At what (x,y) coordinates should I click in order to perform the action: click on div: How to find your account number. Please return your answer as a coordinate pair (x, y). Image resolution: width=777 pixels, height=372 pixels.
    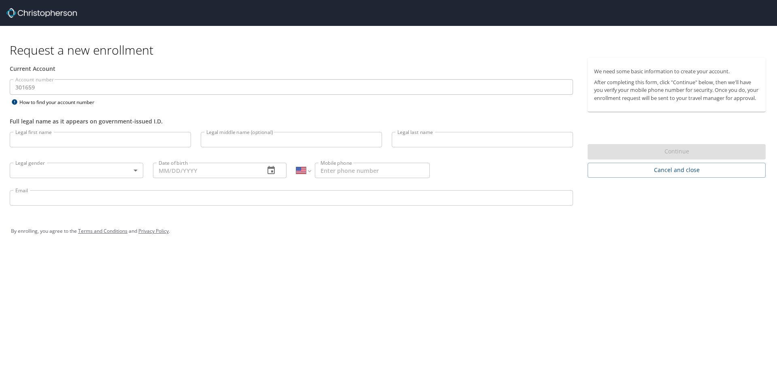
    Looking at the image, I should click on (60, 102).